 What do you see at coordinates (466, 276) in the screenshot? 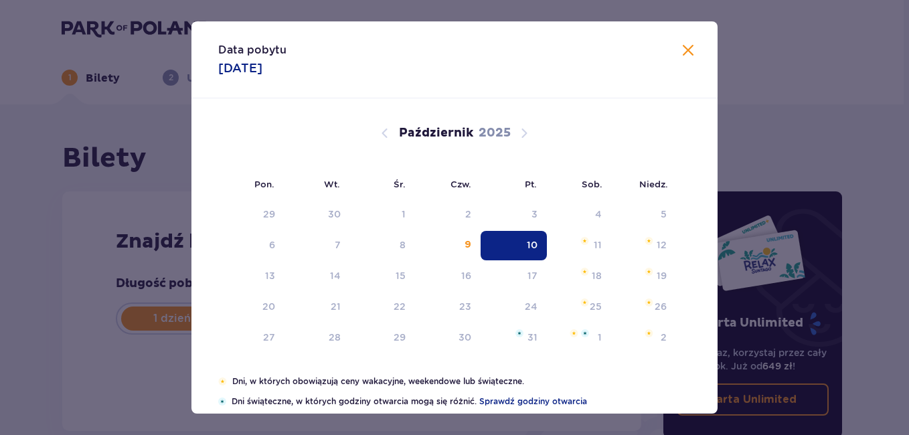
I see `div: 16` at bounding box center [466, 276].